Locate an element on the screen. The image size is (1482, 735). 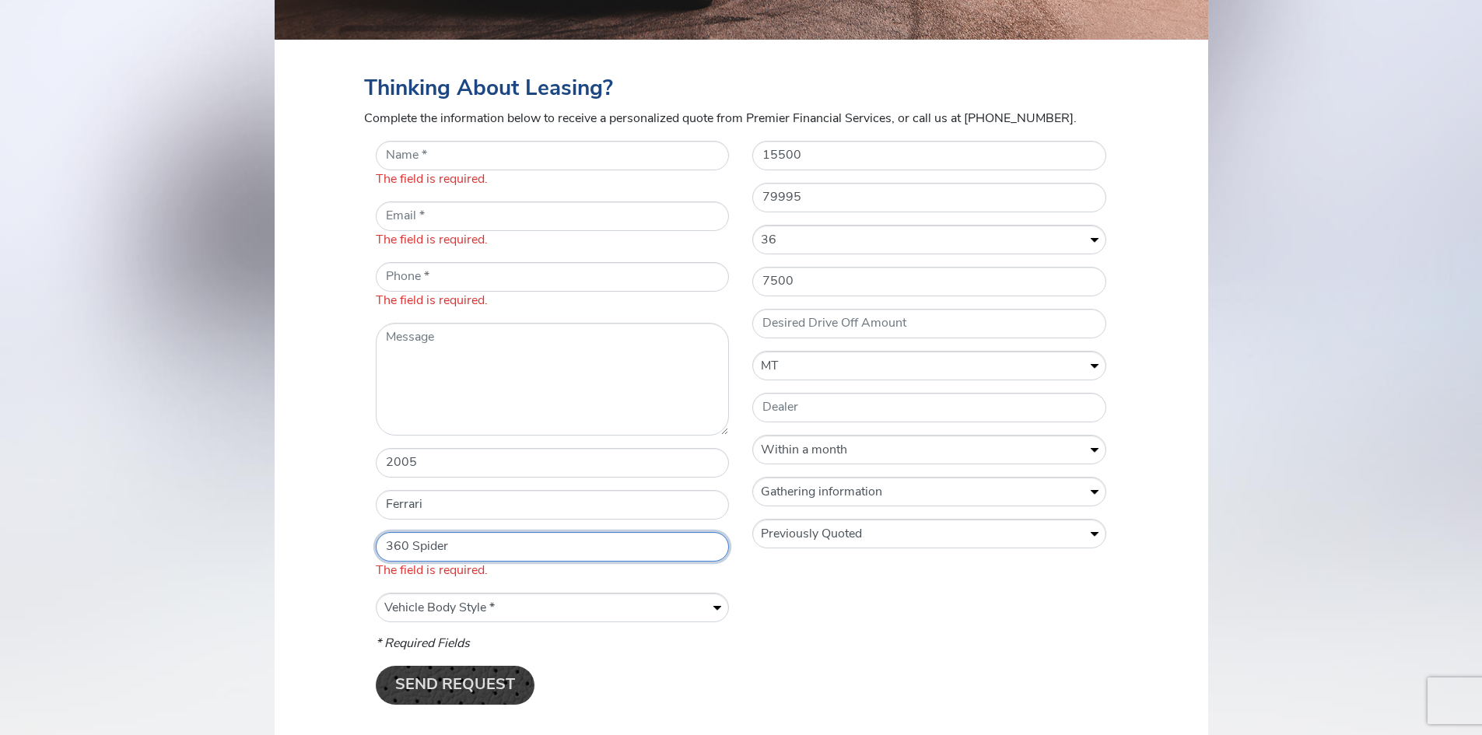
input: Vehicle Make * is located at coordinates (552, 505).